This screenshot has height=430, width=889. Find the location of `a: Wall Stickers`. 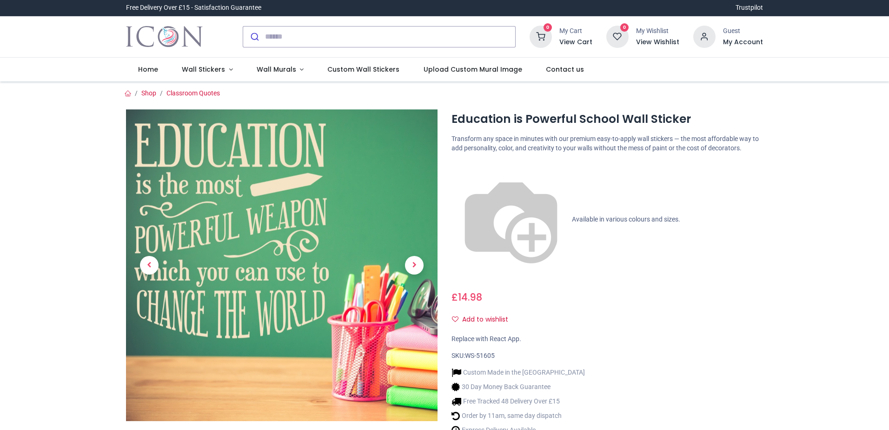

a: Wall Stickers is located at coordinates (207, 70).